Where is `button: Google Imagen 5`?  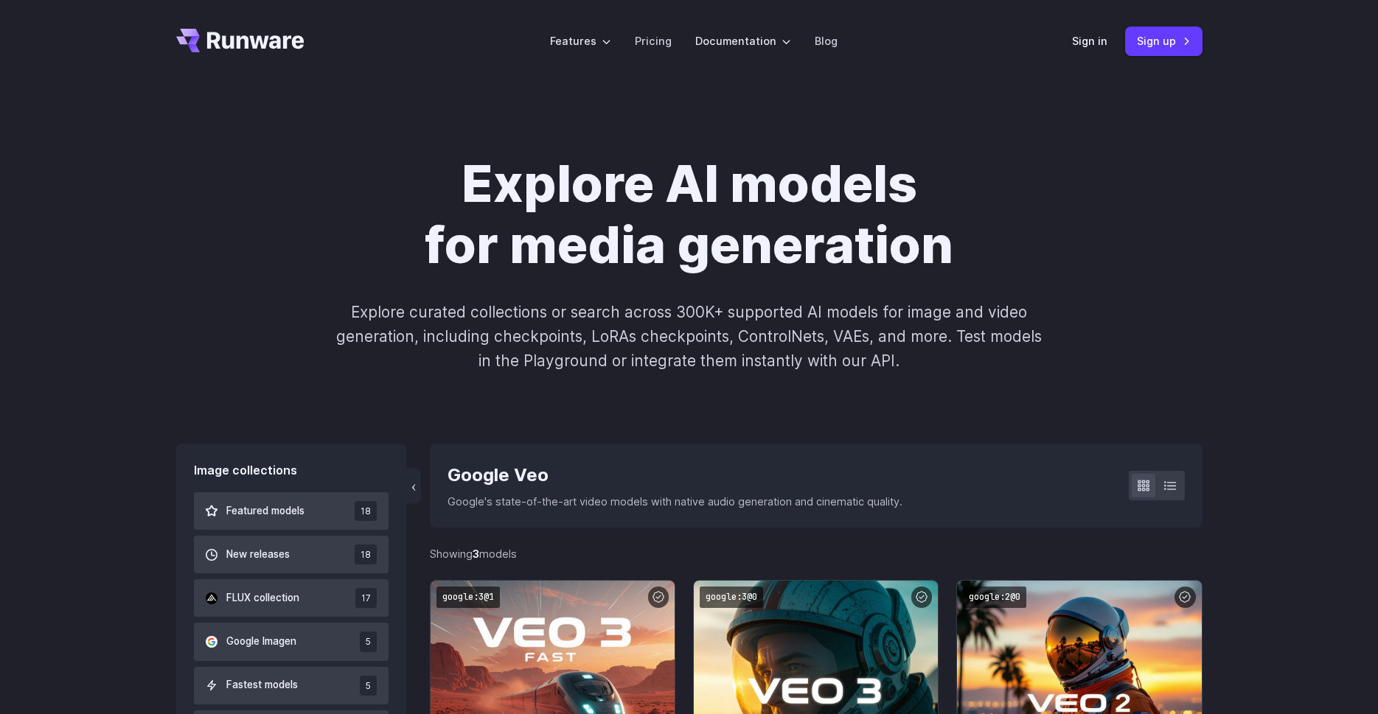 button: Google Imagen 5 is located at coordinates (291, 641).